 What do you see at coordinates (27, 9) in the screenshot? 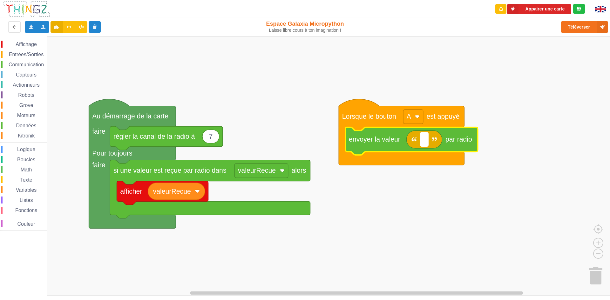
I see `img: thingz_logo.png` at bounding box center [27, 9].